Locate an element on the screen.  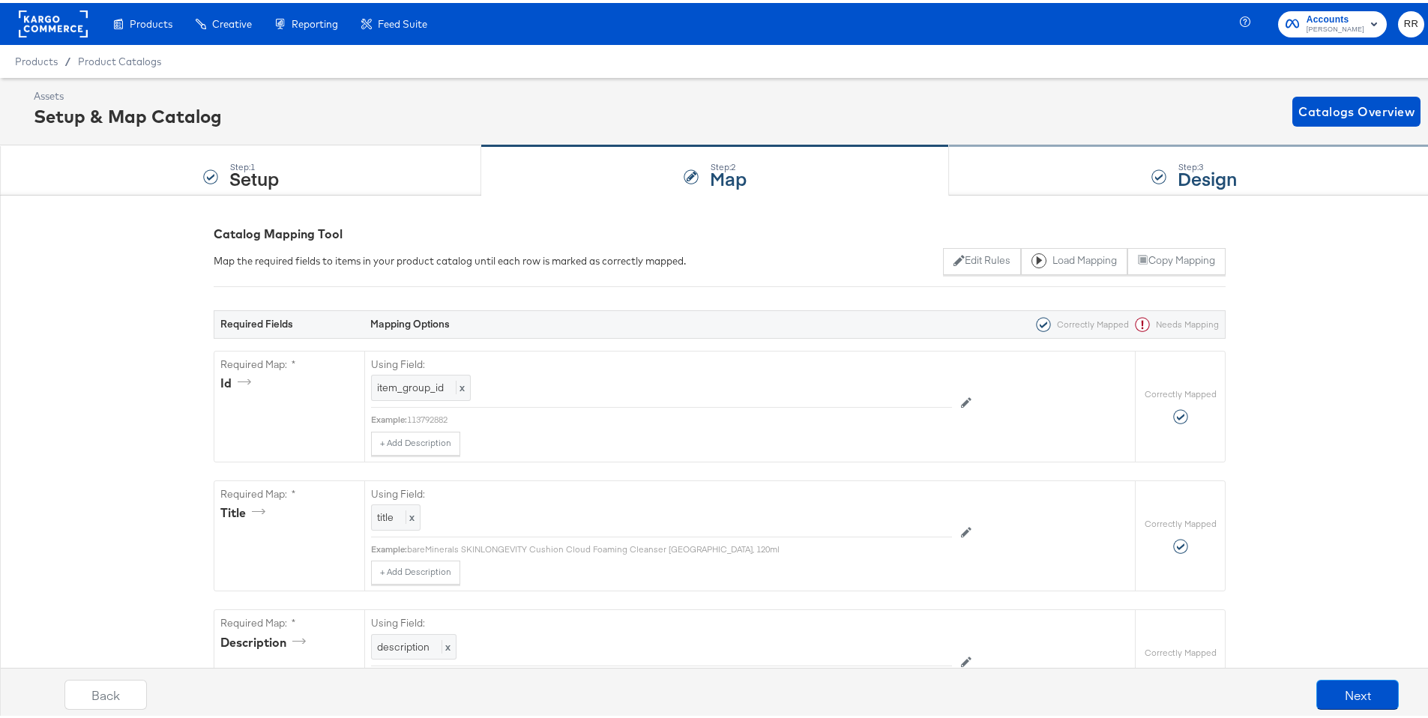
button: Copy Mapping is located at coordinates (1177, 259).